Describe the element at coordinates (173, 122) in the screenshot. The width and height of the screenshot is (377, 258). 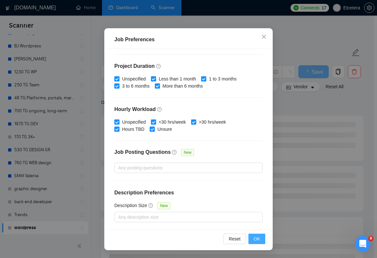
I see `span: <30 hrs/week` at that location.